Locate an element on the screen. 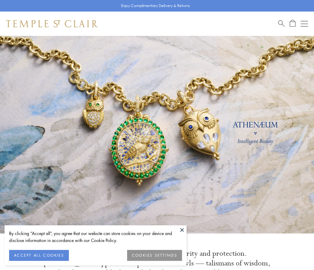 The width and height of the screenshot is (314, 270). a: Open Shopping Bag is located at coordinates (293, 23).